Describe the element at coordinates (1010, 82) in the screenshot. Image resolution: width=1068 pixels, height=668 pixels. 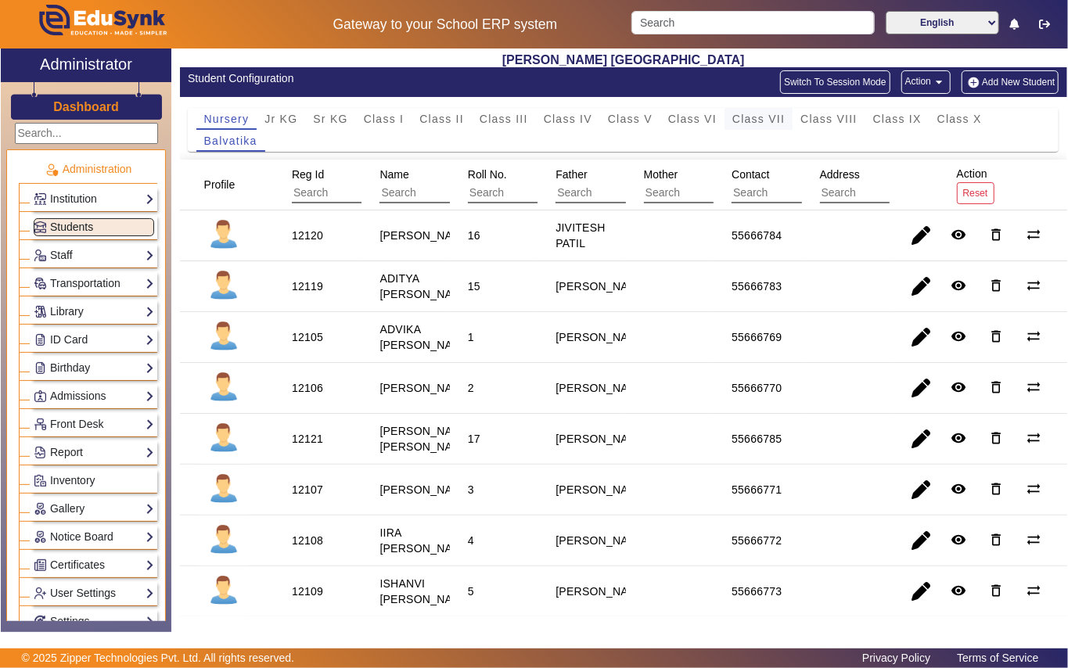
I see `button: Add New Student` at that location.